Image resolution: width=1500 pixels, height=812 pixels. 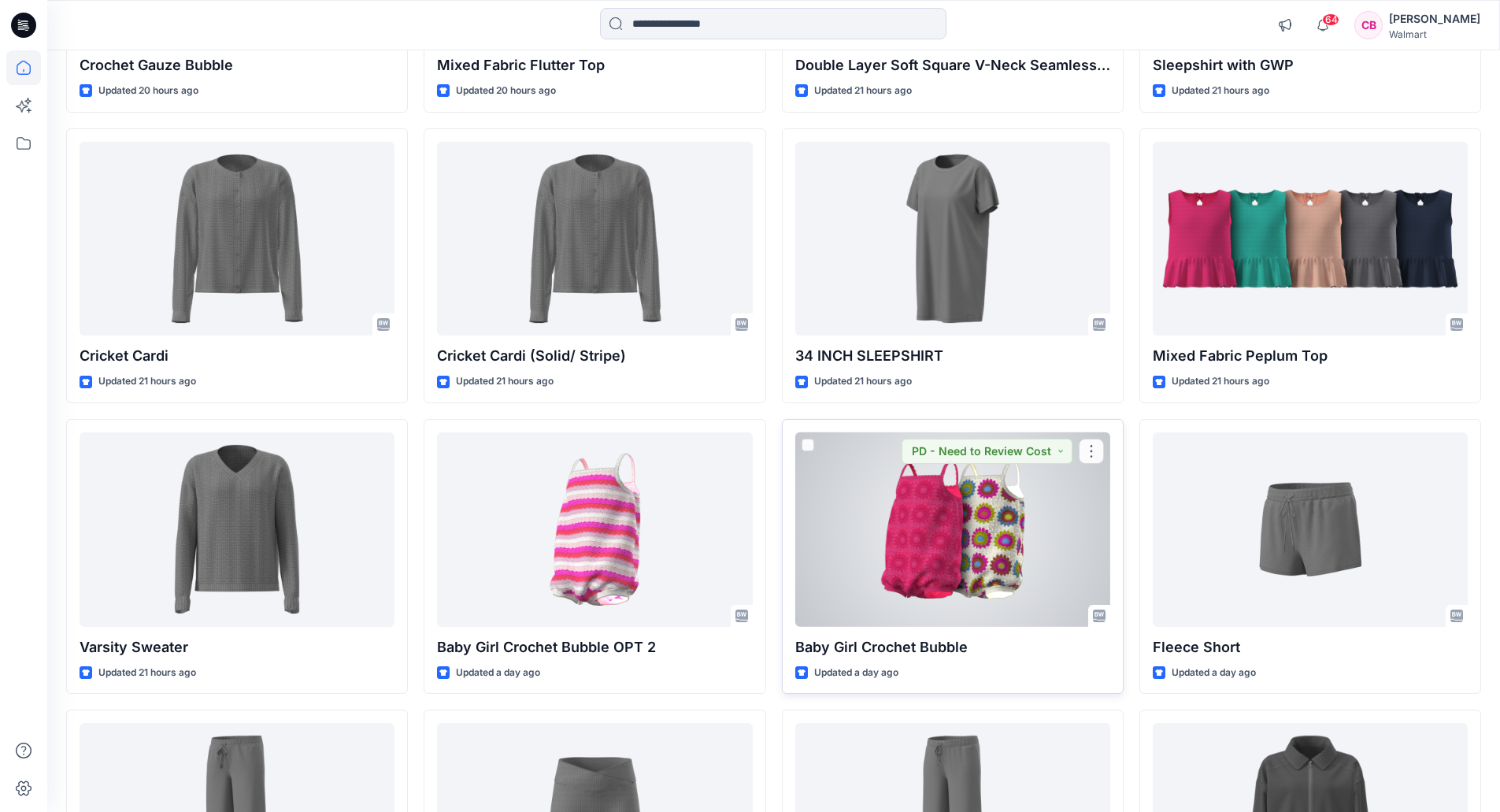 I want to click on p: Baby Girl Crochet Bubble, so click(x=953, y=648).